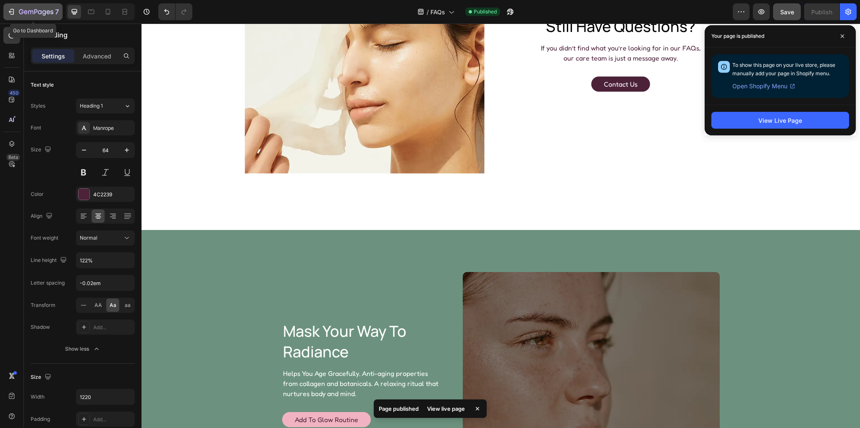  I want to click on button: 7, so click(33, 12).